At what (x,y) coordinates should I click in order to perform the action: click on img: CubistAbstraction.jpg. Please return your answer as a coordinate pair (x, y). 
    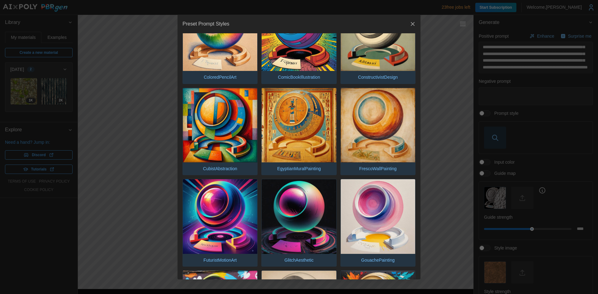
    Looking at the image, I should click on (220, 125).